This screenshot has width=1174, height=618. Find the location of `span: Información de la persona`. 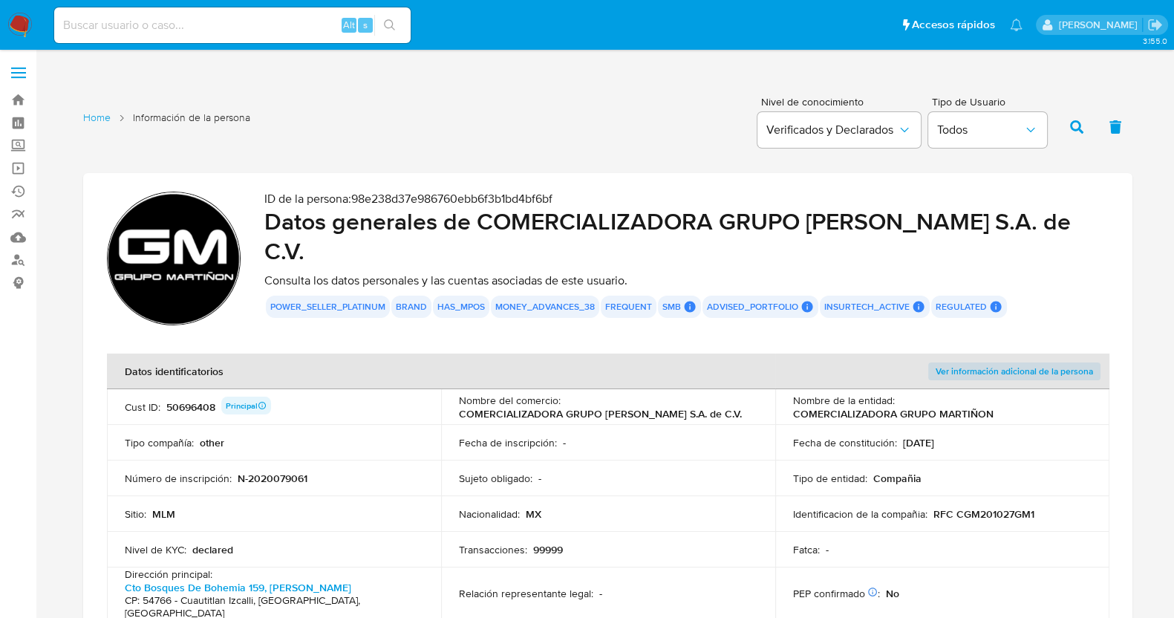

span: Información de la persona is located at coordinates (192, 117).